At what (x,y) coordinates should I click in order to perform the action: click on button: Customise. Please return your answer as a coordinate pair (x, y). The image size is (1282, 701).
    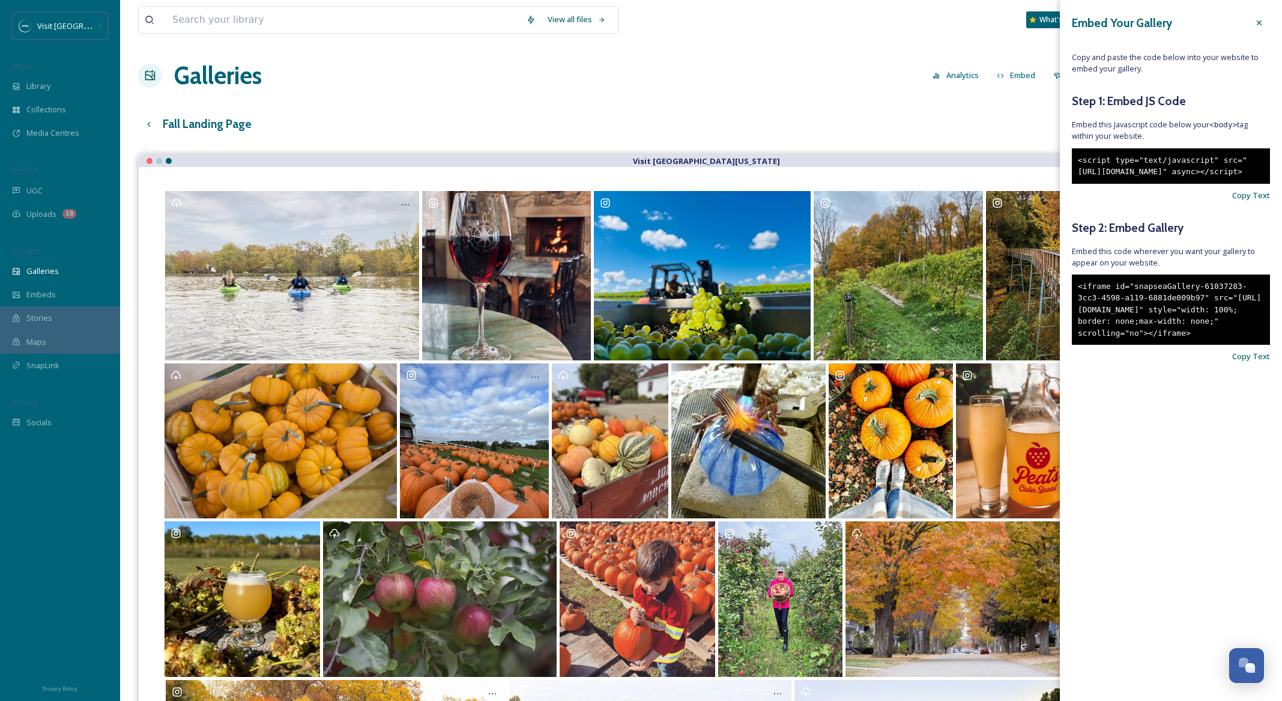
    Looking at the image, I should click on (1086, 75).